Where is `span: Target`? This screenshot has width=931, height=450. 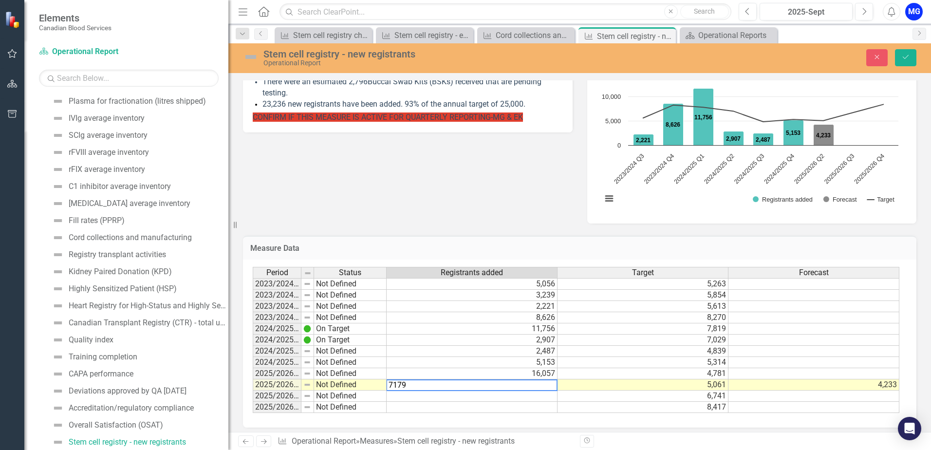
span: Target is located at coordinates (643, 273).